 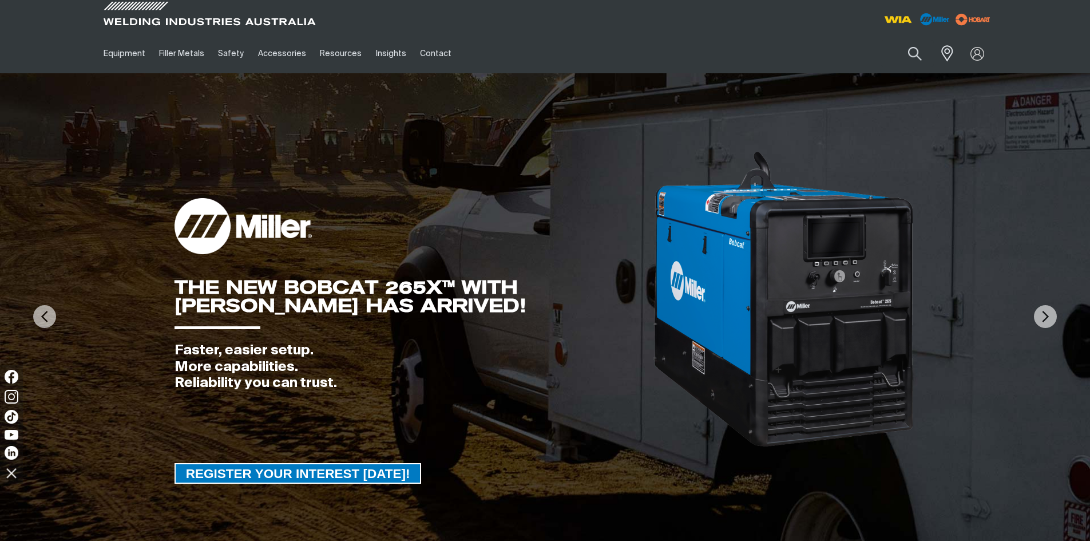 I want to click on img: miller, so click(x=973, y=19).